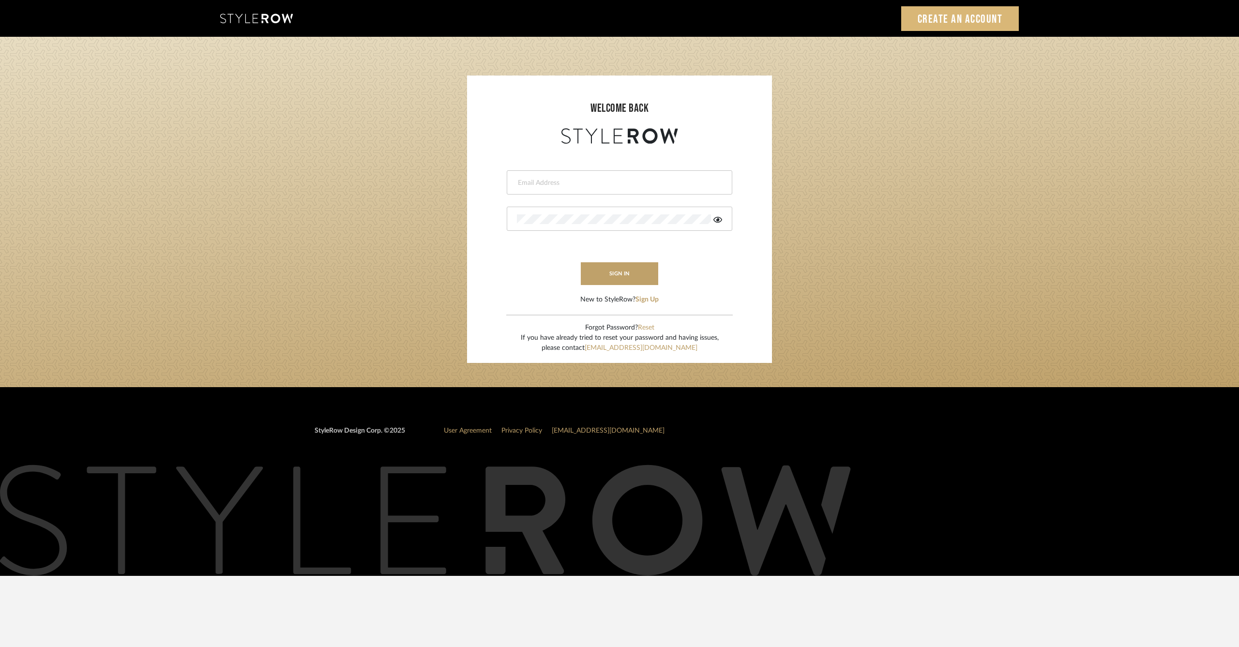  I want to click on input: Email Address, so click(618, 183).